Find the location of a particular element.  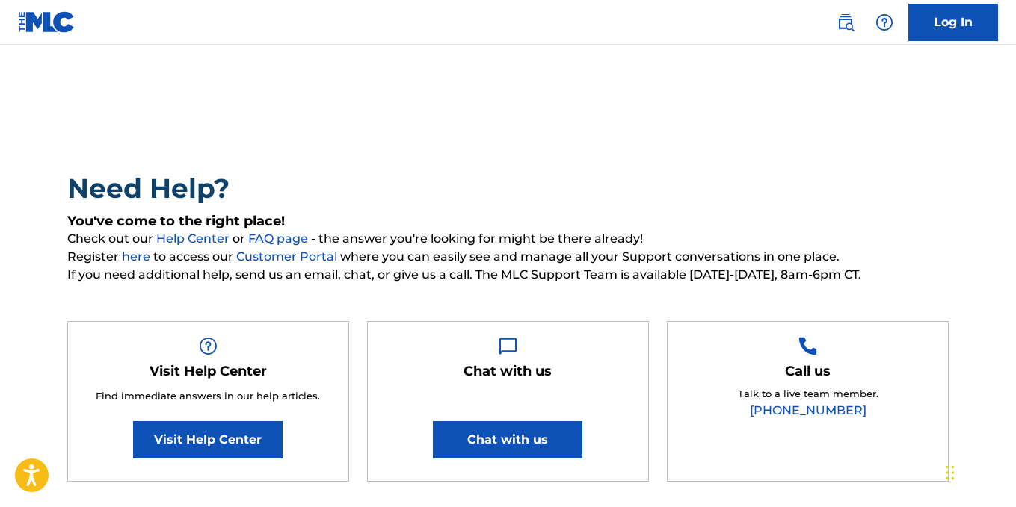

span: If you need additional help, send us an email, chat, or give us a call. The MLC Support Team is a... is located at coordinates (508, 275).